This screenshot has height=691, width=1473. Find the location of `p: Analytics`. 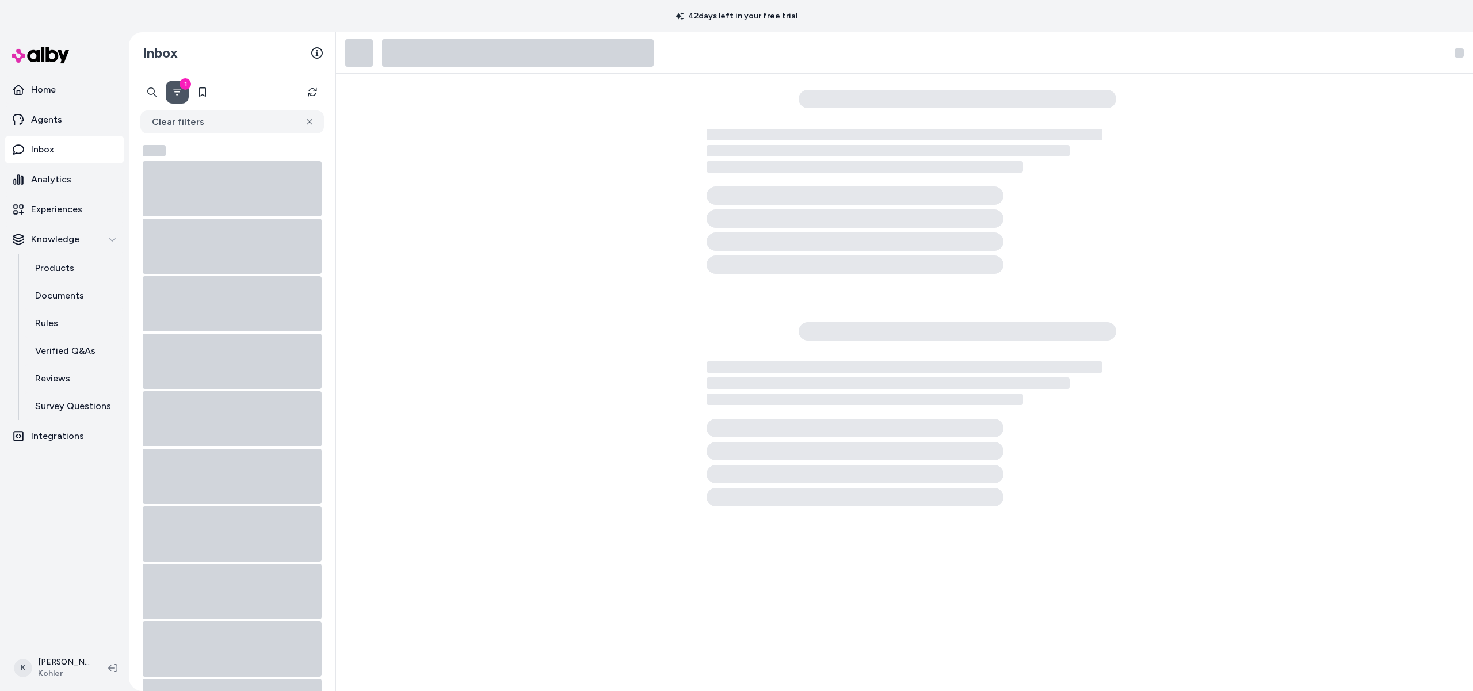

p: Analytics is located at coordinates (51, 180).